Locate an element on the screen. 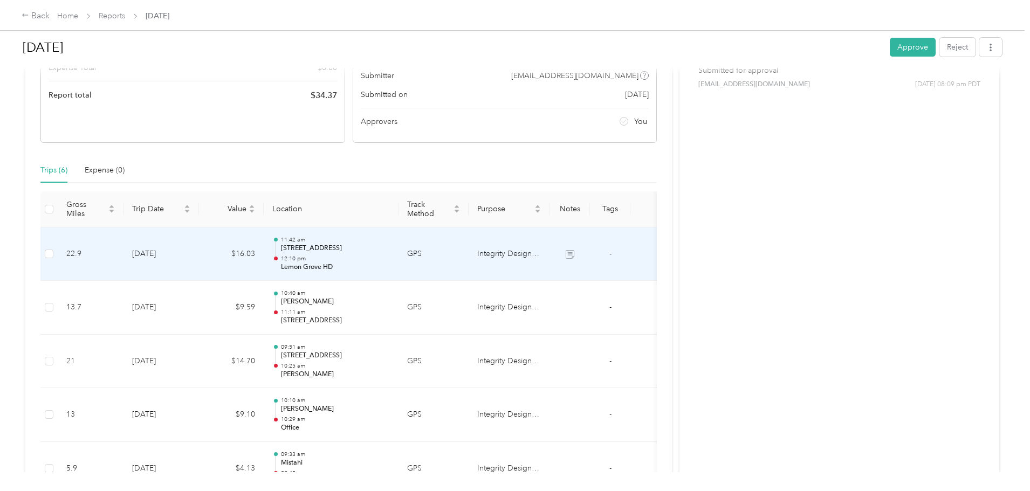  td: $9.10 is located at coordinates (231, 415).